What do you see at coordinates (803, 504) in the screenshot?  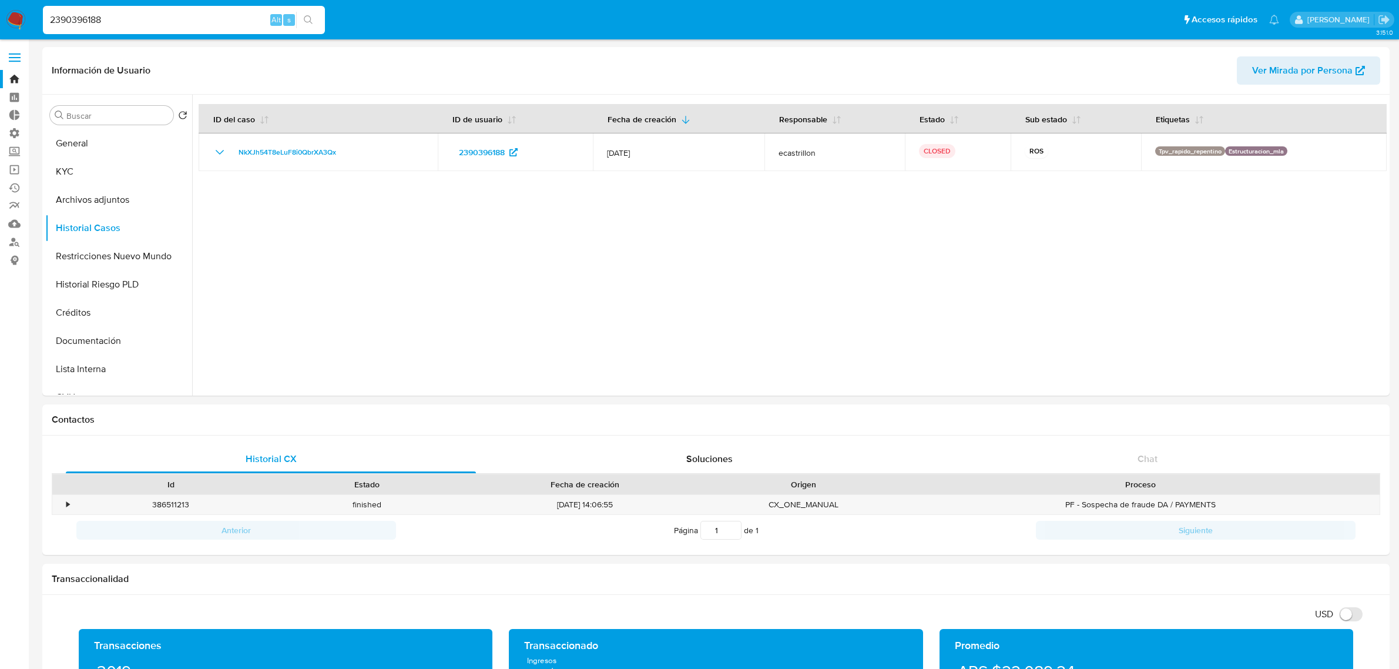 I see `div: CX_ONE_MANUAL` at bounding box center [803, 504].